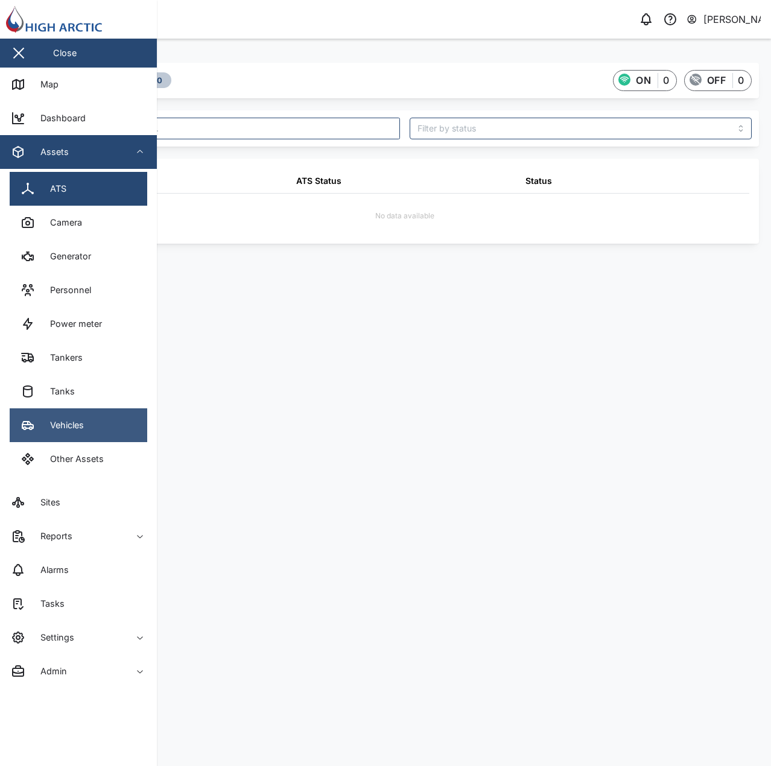  I want to click on div: Other Assets, so click(72, 459).